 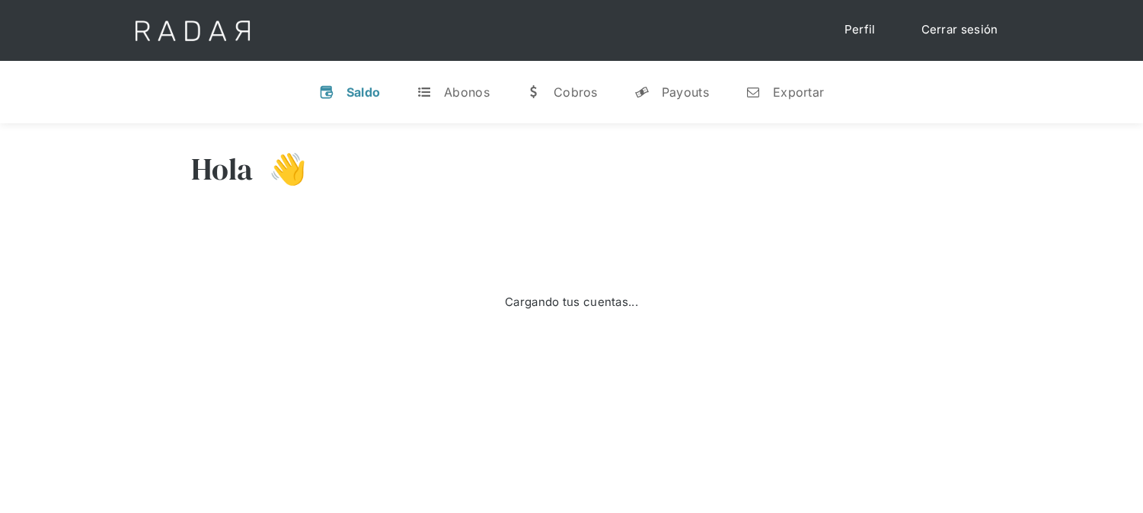 I want to click on div: Abonos, so click(x=467, y=92).